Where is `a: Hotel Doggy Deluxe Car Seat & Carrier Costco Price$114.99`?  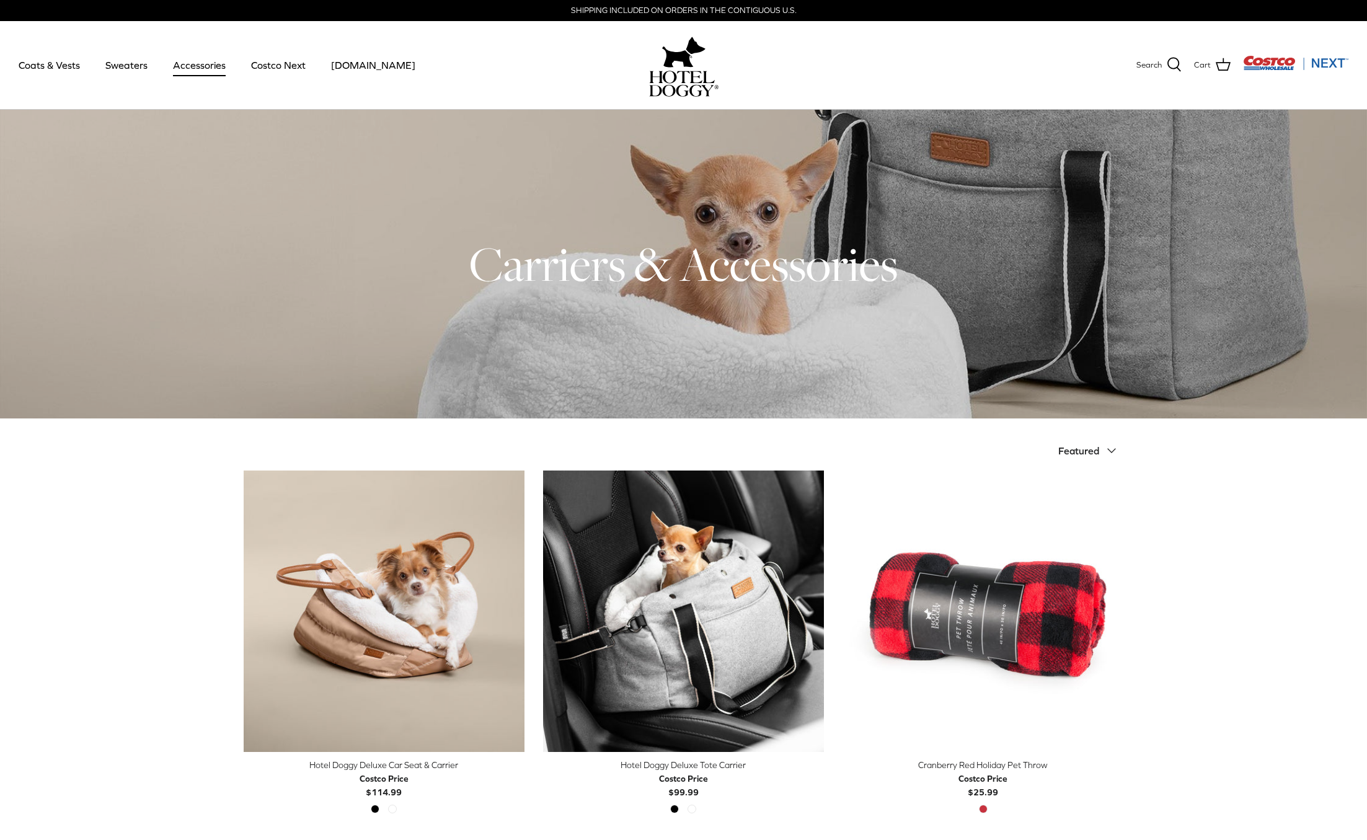 a: Hotel Doggy Deluxe Car Seat & Carrier Costco Price$114.99 is located at coordinates (384, 779).